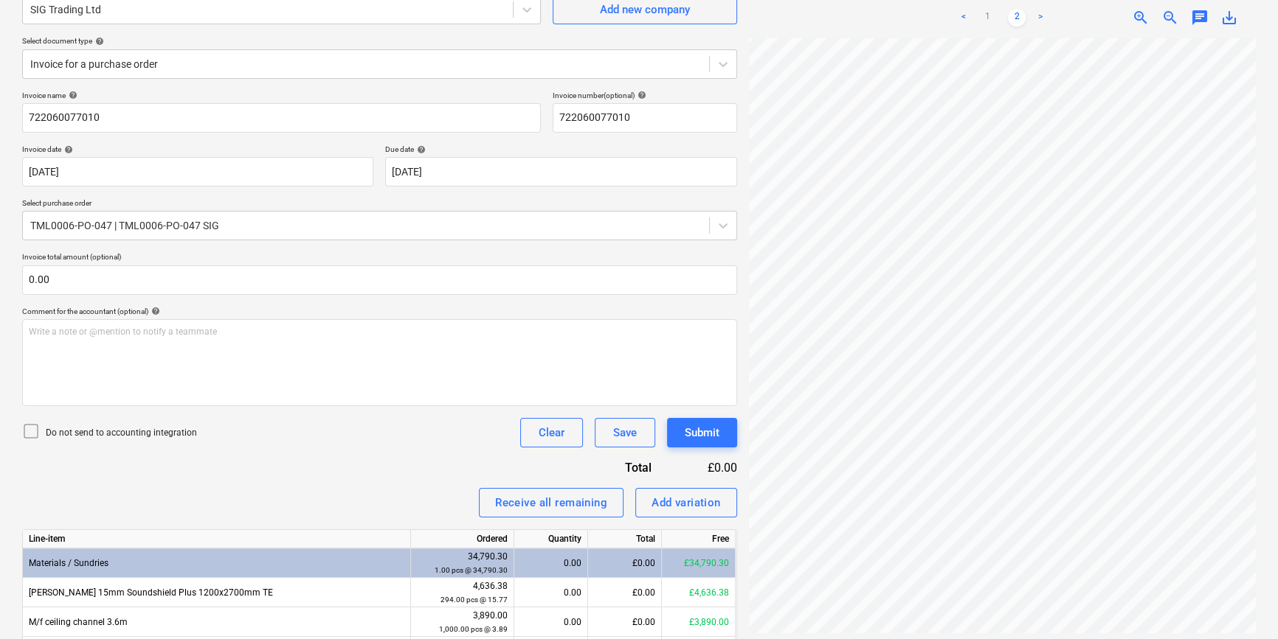 This screenshot has height=639, width=1278. I want to click on small: 1,000.00 pcs @ 3.89, so click(473, 629).